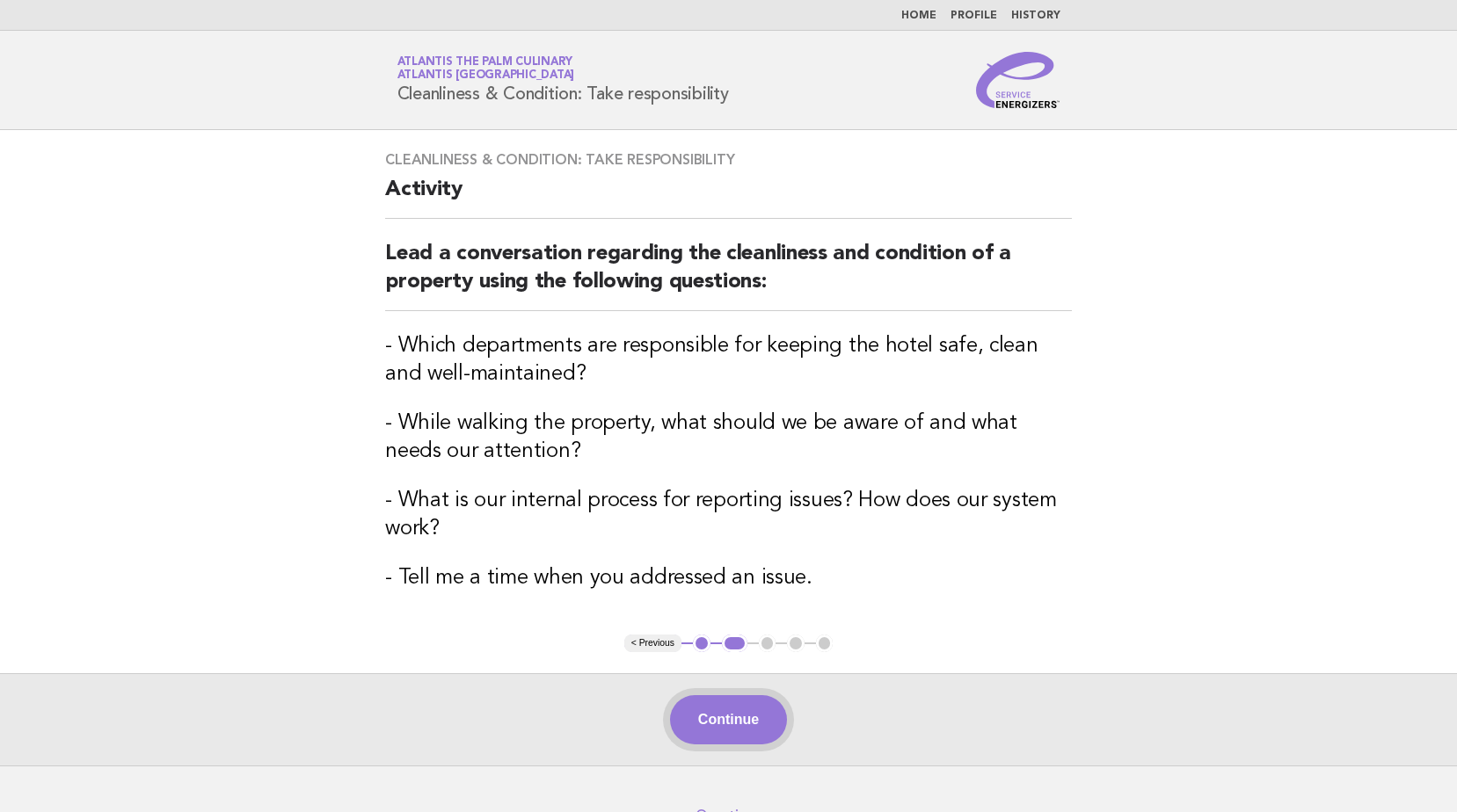 The width and height of the screenshot is (1457, 812). What do you see at coordinates (728, 360) in the screenshot?
I see `h3: - Which departments are responsible for keeping the hotel safe, clean and well-maintained?` at bounding box center [728, 360].